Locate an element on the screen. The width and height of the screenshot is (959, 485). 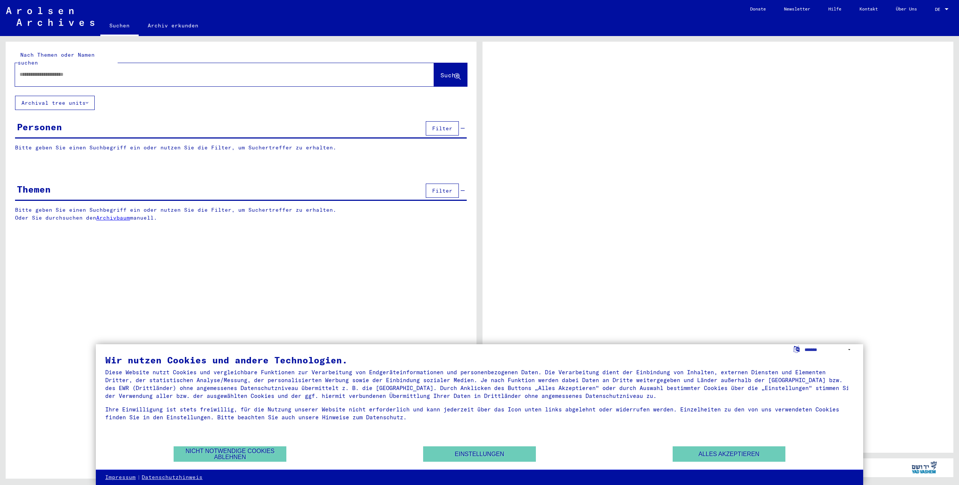
button: Einstellungen is located at coordinates (479, 454).